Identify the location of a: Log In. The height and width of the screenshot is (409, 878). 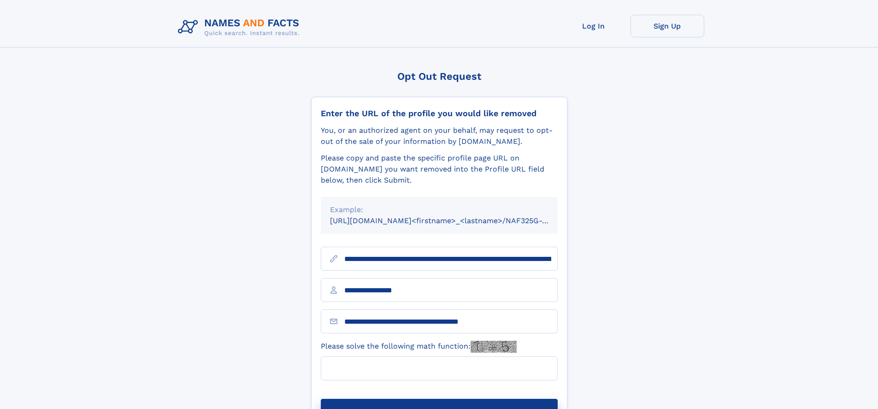
(594, 26).